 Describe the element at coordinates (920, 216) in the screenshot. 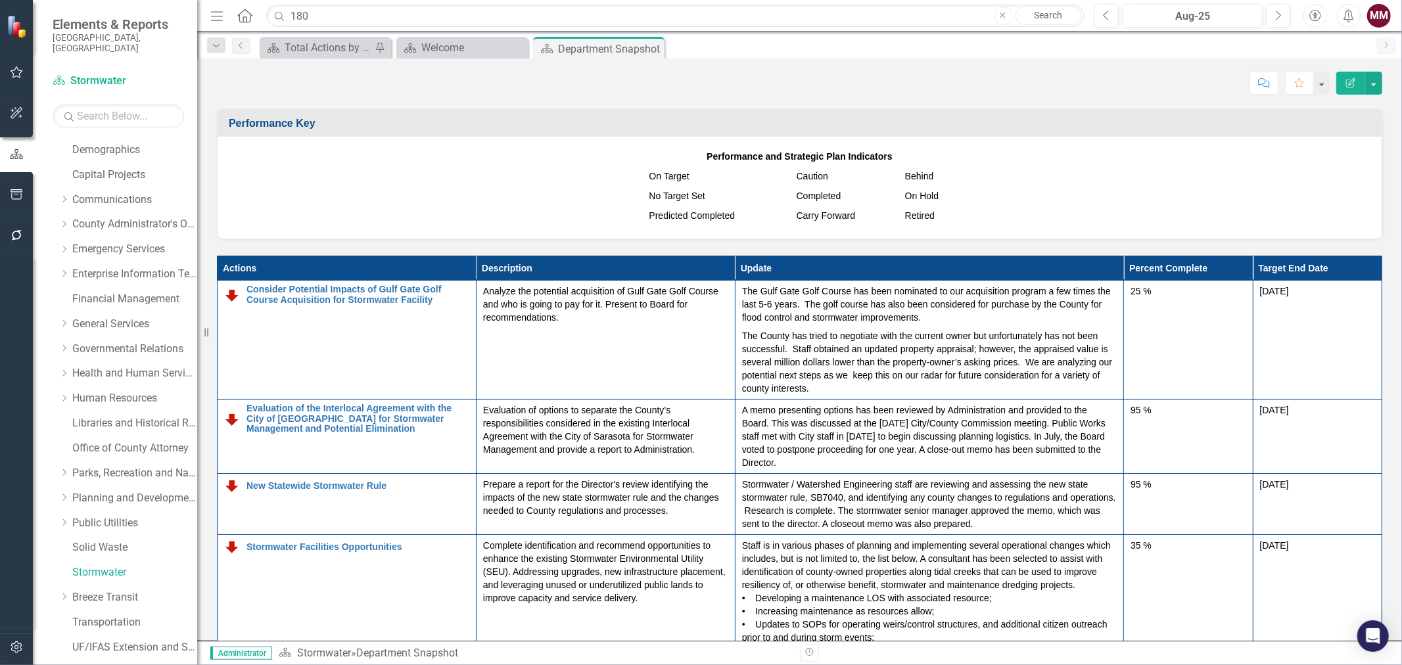

I see `span: Retired` at that location.